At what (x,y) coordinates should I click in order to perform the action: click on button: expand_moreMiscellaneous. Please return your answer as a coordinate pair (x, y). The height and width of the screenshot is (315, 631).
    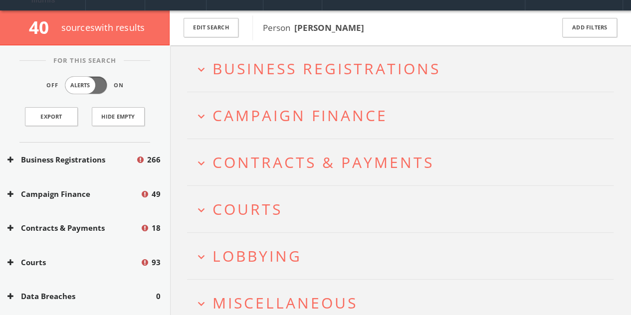
    Looking at the image, I should click on (404, 303).